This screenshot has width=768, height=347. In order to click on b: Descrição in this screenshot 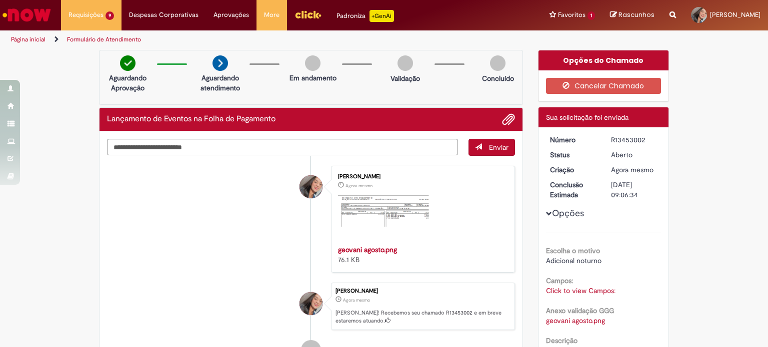, I will do `click(561, 341)`.